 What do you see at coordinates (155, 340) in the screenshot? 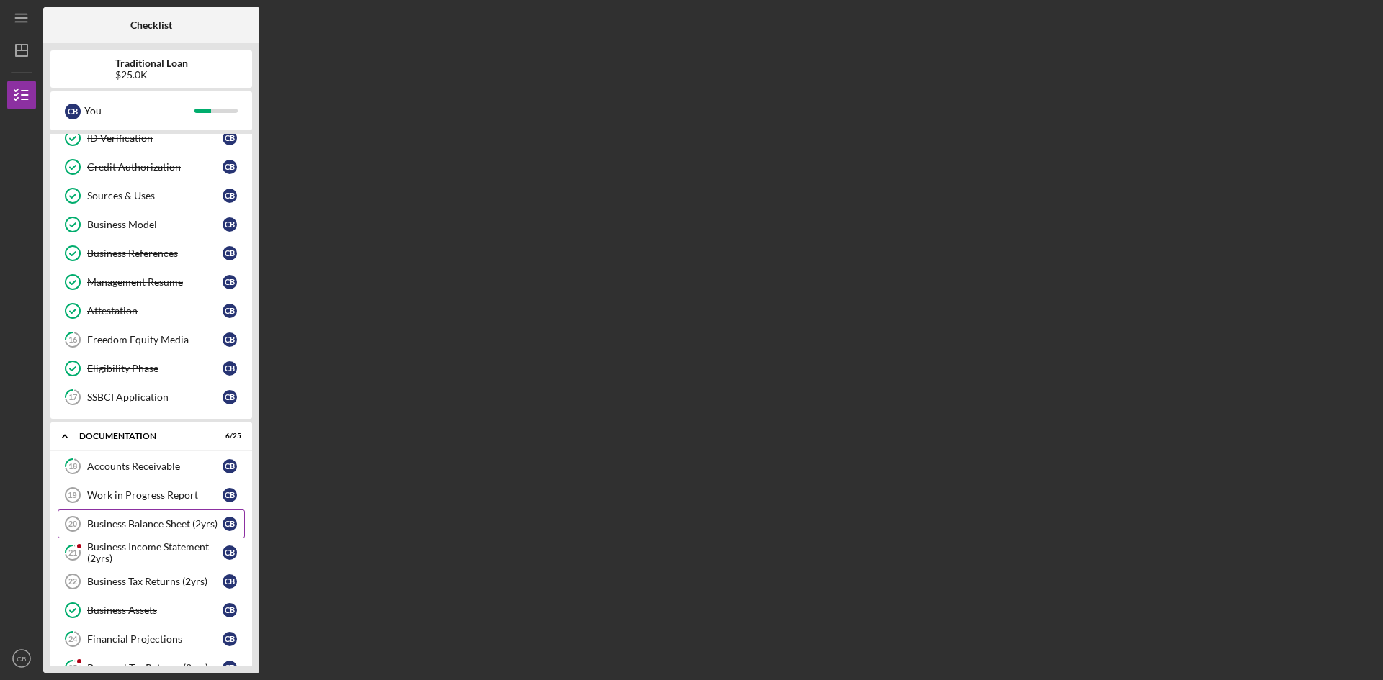
I see `div: Freedom Equity Media` at bounding box center [155, 340].